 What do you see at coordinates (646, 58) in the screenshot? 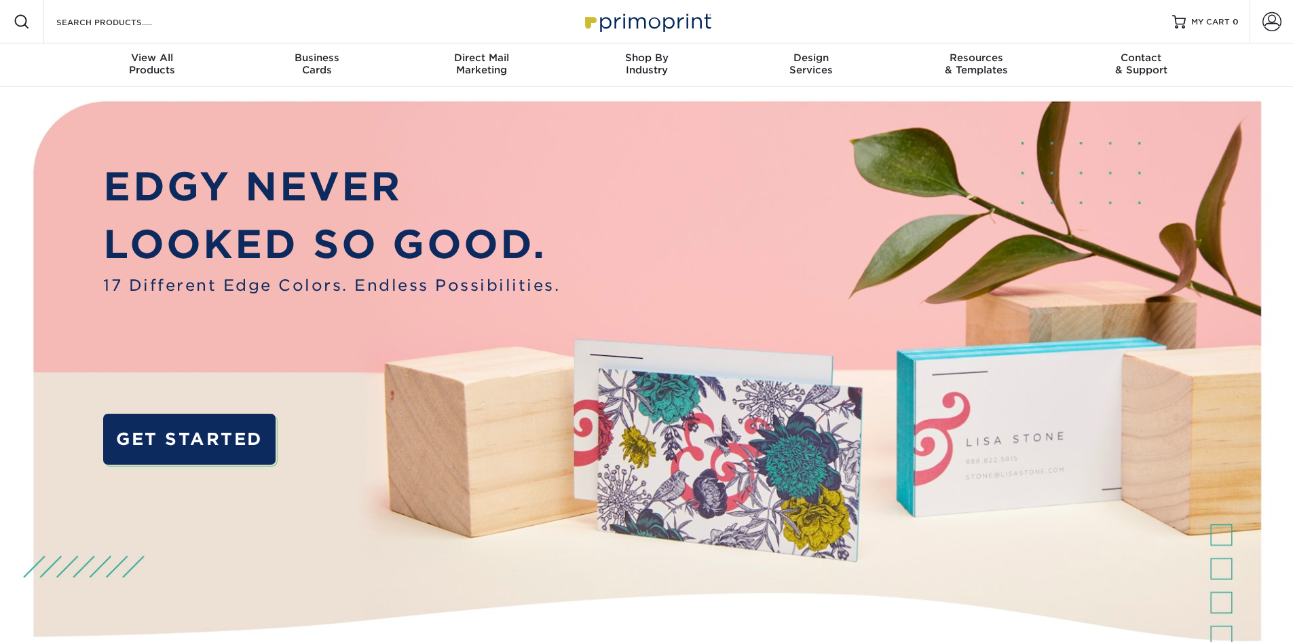
I see `span: Shop By` at bounding box center [646, 58].